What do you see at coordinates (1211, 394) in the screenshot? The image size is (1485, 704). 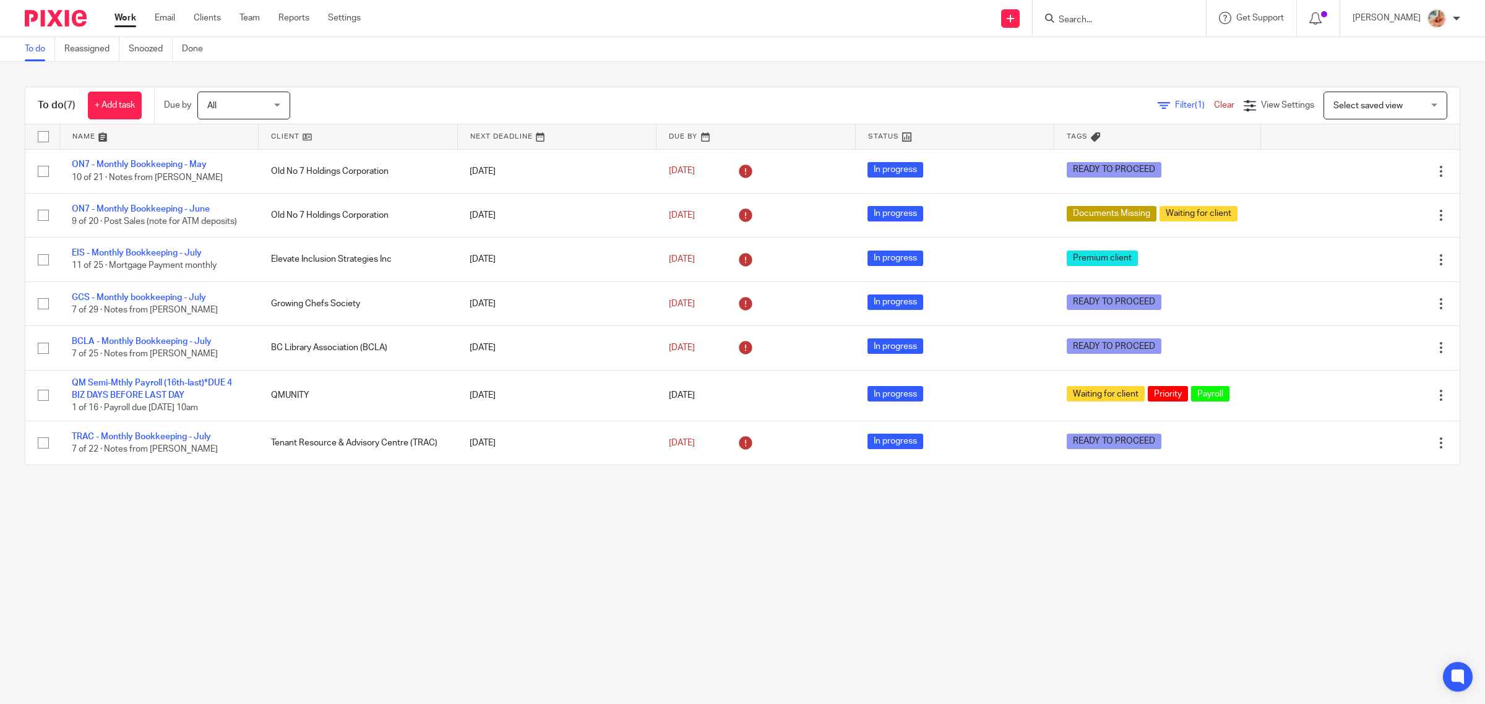 I see `span: Payroll` at bounding box center [1211, 394].